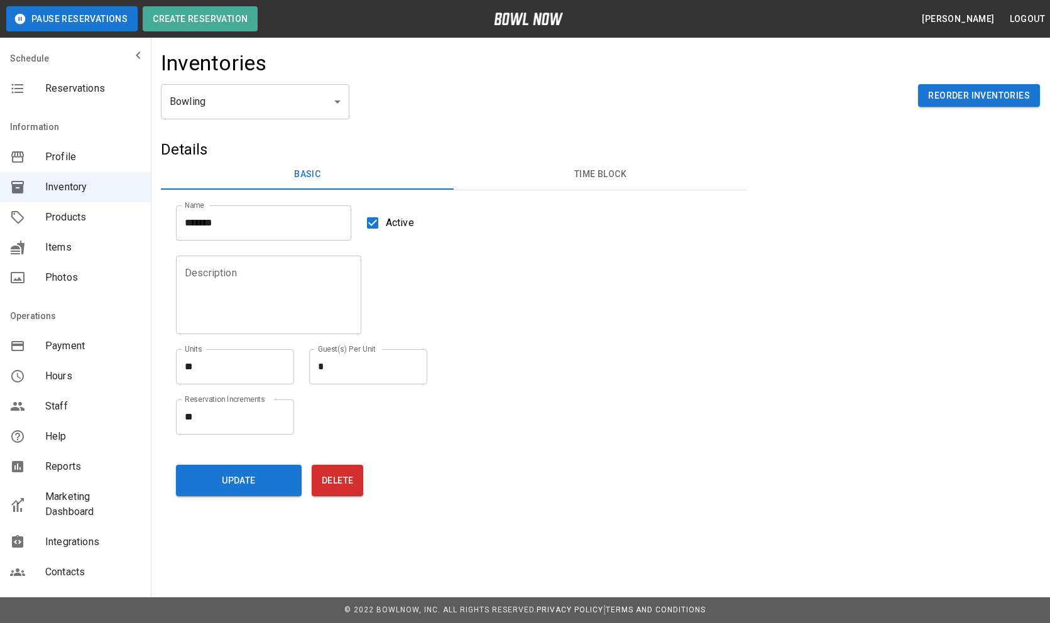 The image size is (1050, 623). Describe the element at coordinates (454, 175) in the screenshot. I see `div: basic tabs example` at that location.